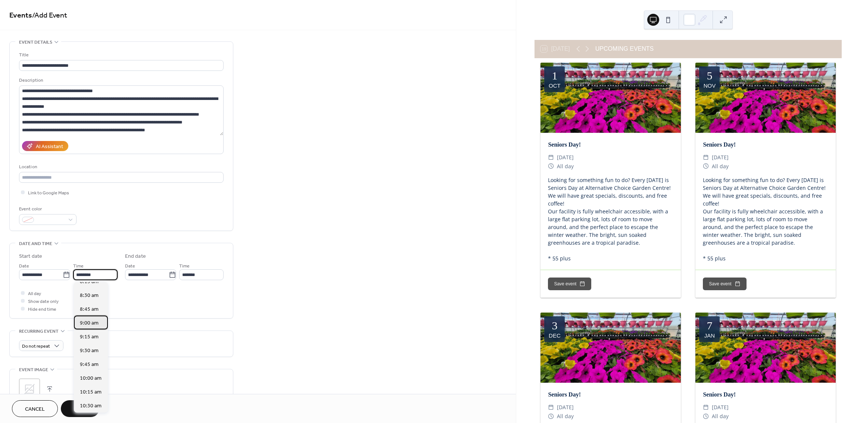 Image resolution: width=860 pixels, height=423 pixels. Describe the element at coordinates (35, 409) in the screenshot. I see `button: Cancel` at that location.